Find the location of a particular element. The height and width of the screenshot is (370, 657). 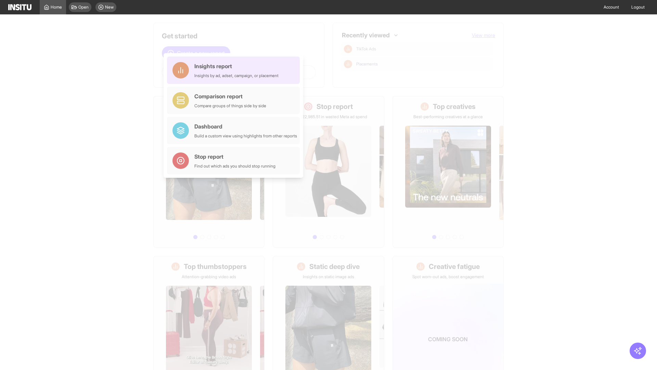

span: New is located at coordinates (109, 7).